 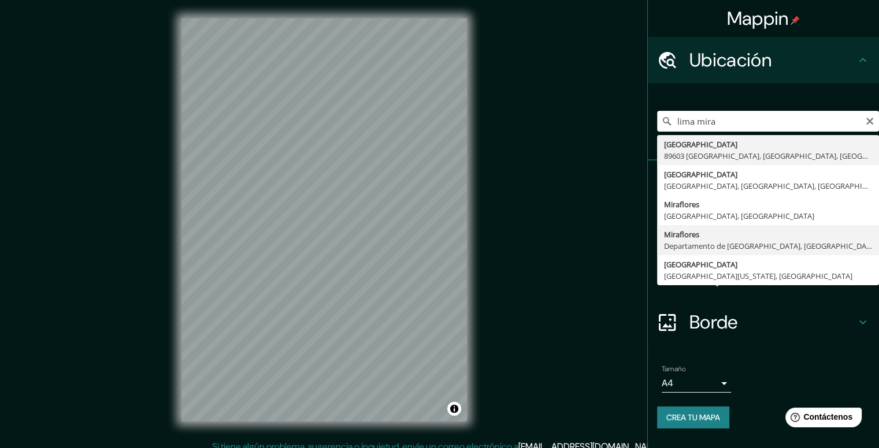 I want to click on button: Crea tu mapa, so click(x=693, y=418).